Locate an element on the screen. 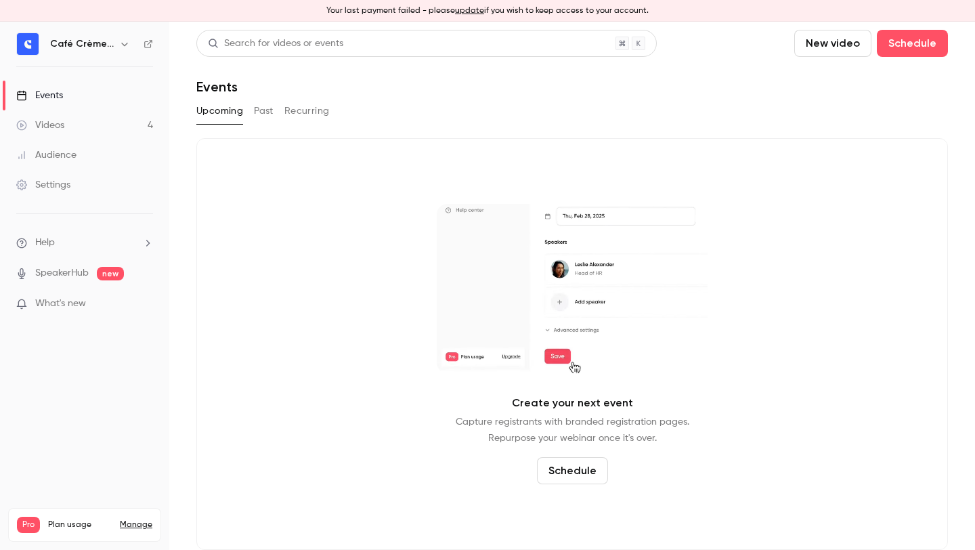 The image size is (975, 550). button: New video is located at coordinates (833, 43).